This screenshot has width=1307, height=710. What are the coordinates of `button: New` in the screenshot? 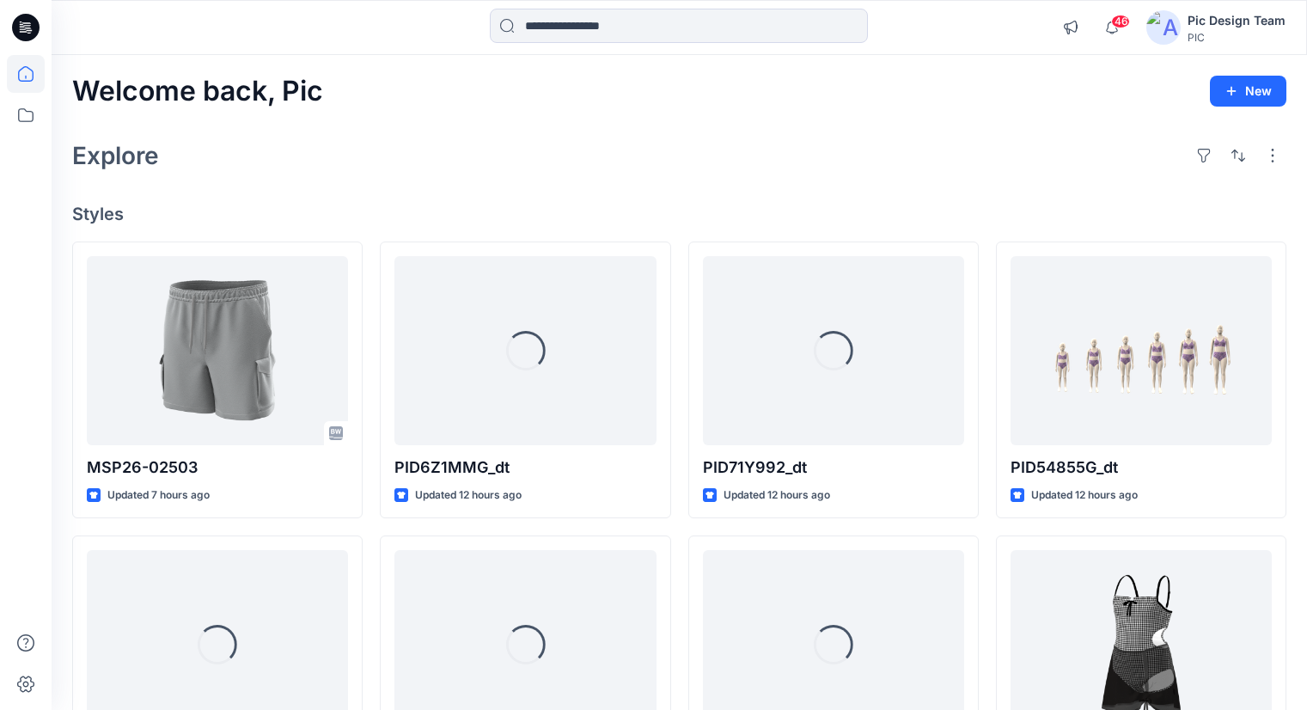 It's located at (1247, 91).